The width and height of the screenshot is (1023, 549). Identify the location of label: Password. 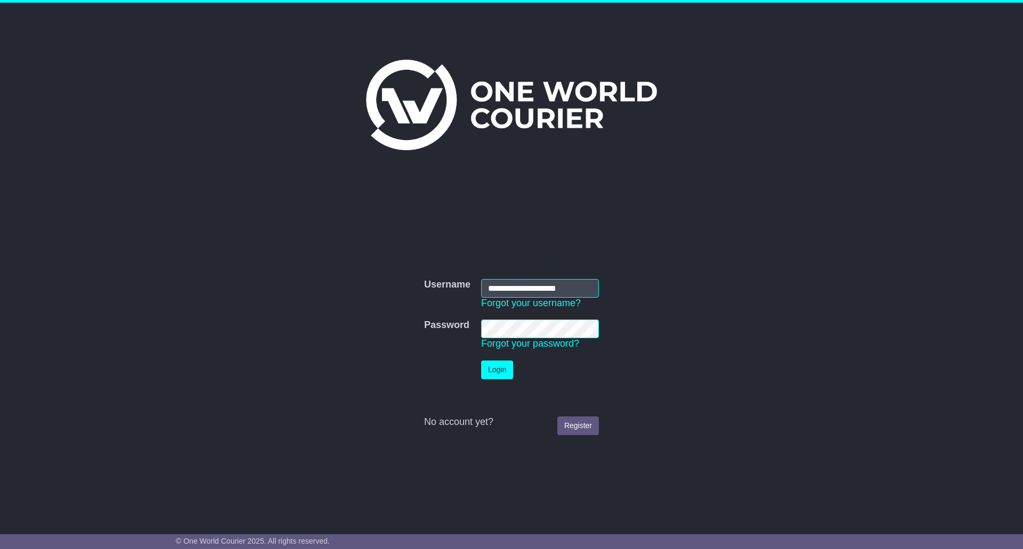
(446, 325).